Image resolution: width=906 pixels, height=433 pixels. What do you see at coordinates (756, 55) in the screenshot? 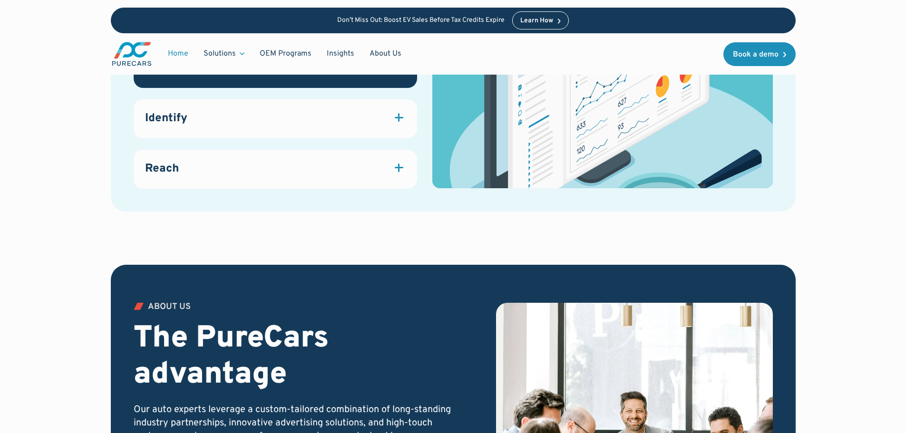
I see `div: Book a demo` at bounding box center [756, 55].